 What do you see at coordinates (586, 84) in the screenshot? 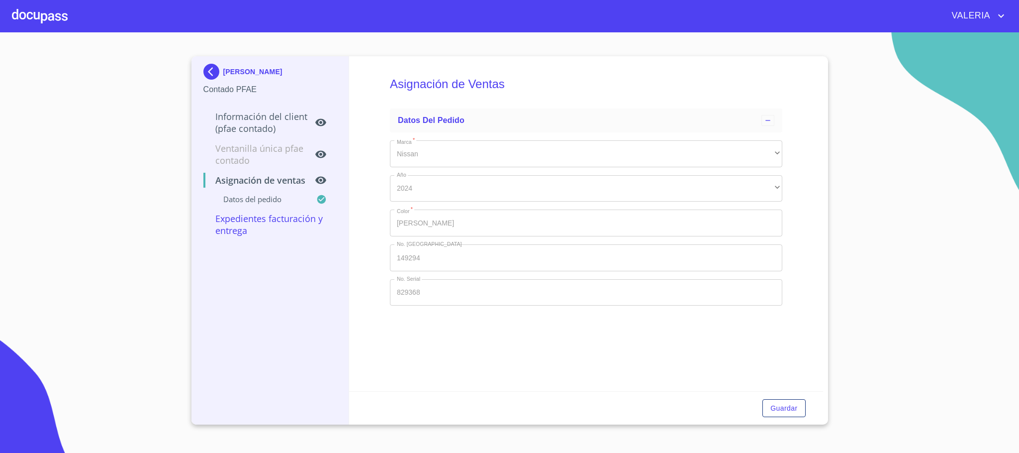
I see `h5: Asignación de Ventas` at bounding box center [586, 84].